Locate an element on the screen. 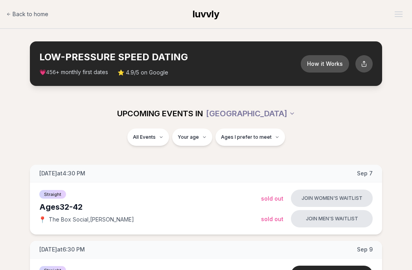  button: Your age is located at coordinates (192, 137).